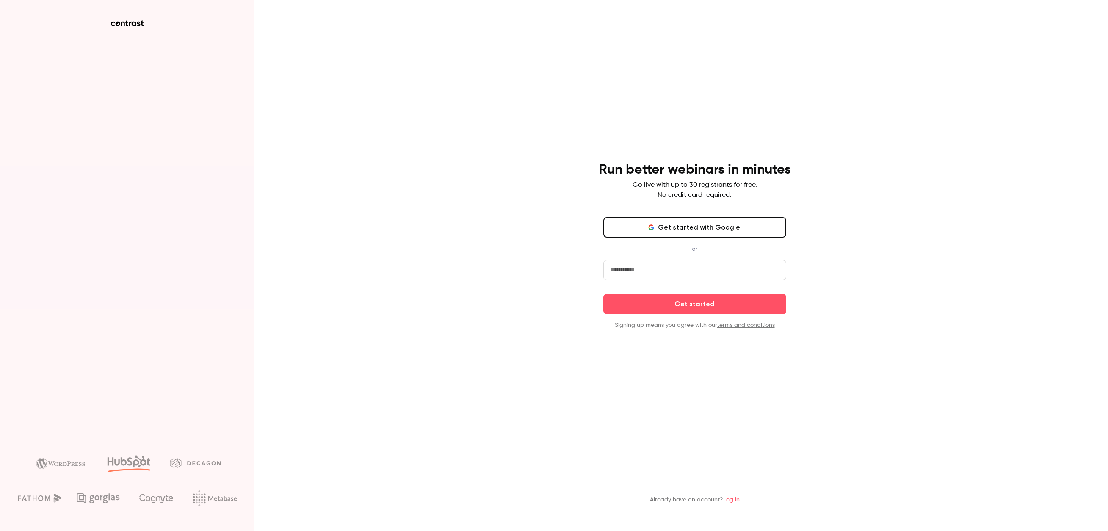 The image size is (1108, 531). I want to click on a: terms and conditions, so click(746, 325).